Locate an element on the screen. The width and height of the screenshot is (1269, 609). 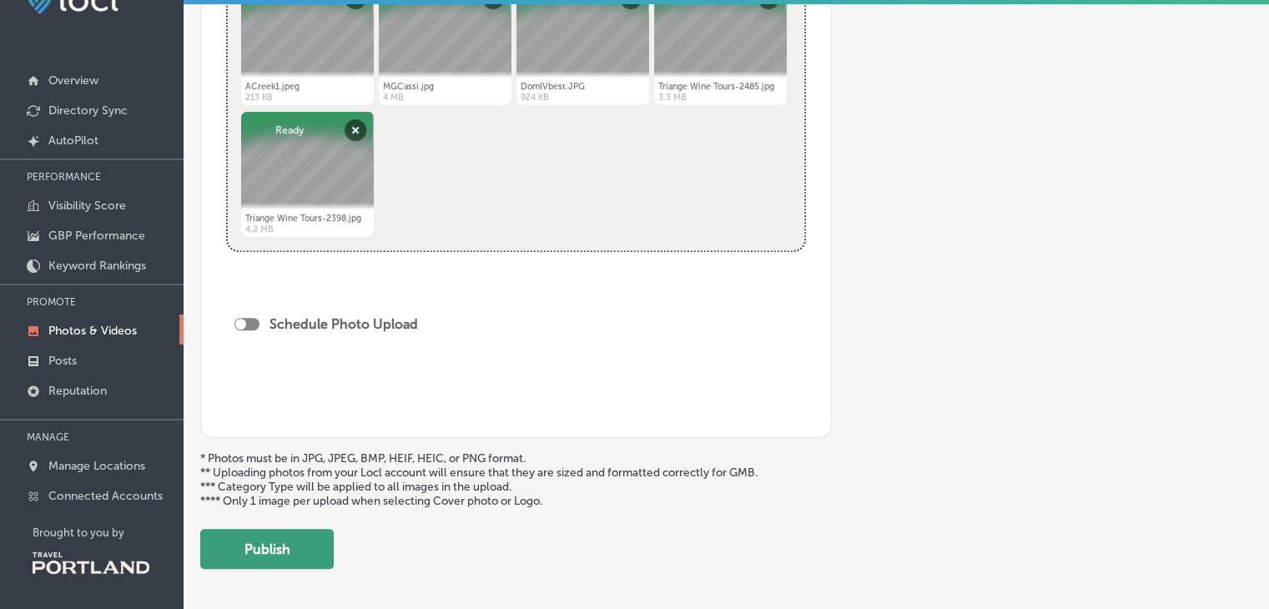
button: Publish is located at coordinates (267, 549).